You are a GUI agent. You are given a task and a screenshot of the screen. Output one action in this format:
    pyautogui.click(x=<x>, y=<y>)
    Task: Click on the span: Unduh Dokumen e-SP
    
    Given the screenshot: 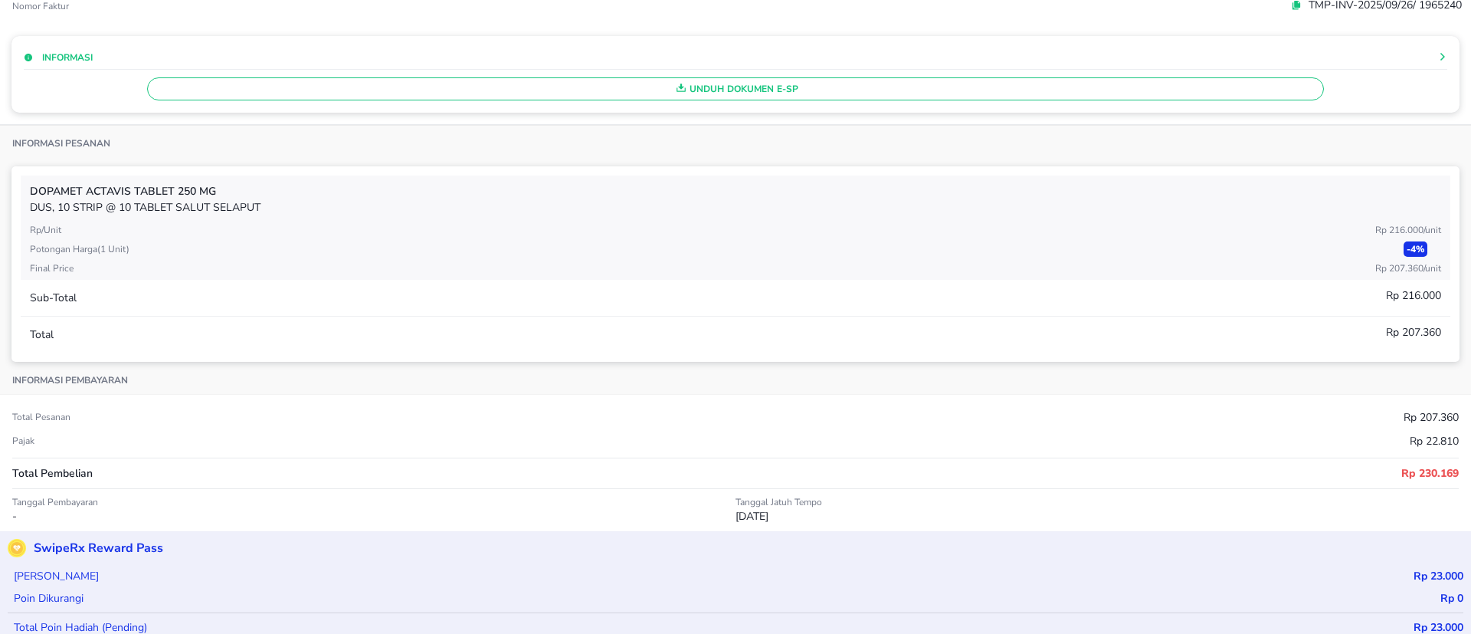 What is the action you would take?
    pyautogui.click(x=735, y=89)
    